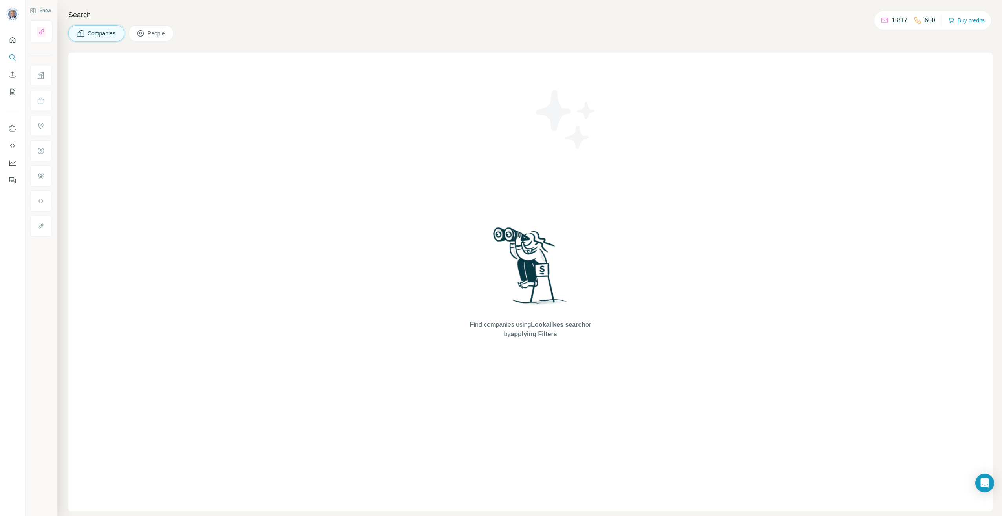 The height and width of the screenshot is (516, 1002). I want to click on img: Surfe Illustration - Stars, so click(566, 119).